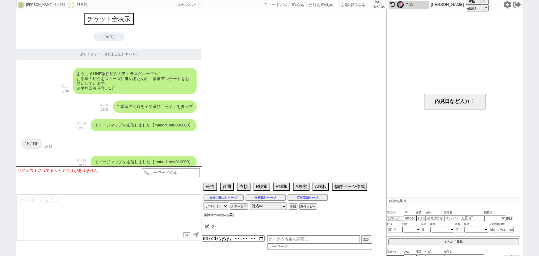 The image size is (539, 256). What do you see at coordinates (412, 224) in the screenshot?
I see `span: 間取` at bounding box center [412, 224].